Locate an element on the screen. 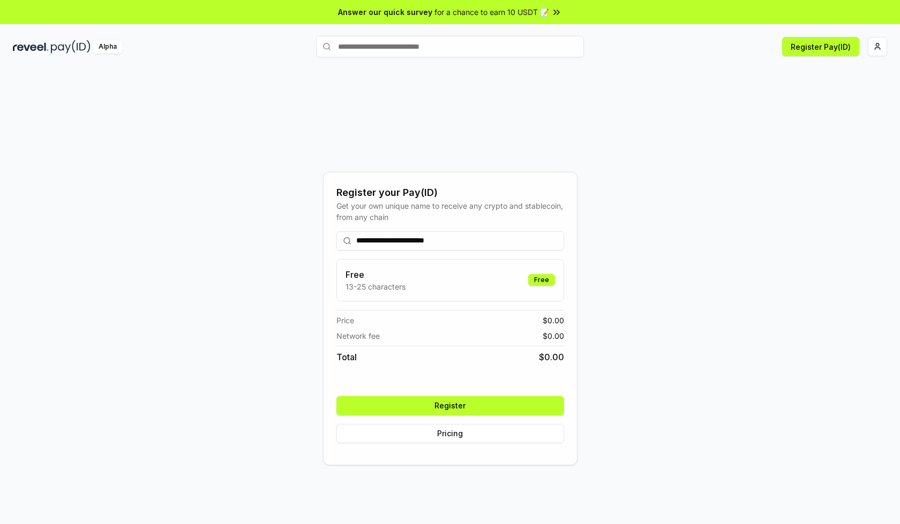  span: Answer our quick survey is located at coordinates (385, 12).